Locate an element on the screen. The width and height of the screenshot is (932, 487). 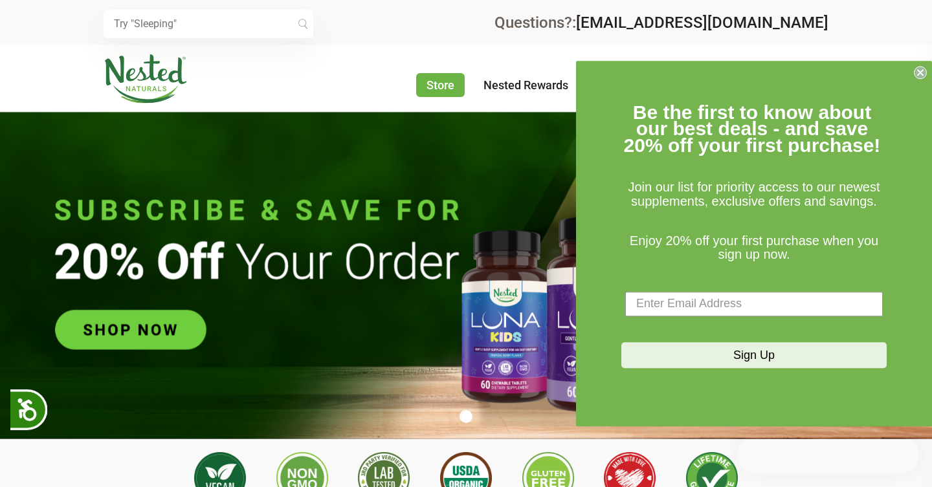
div: Questions?: is located at coordinates (661, 23).